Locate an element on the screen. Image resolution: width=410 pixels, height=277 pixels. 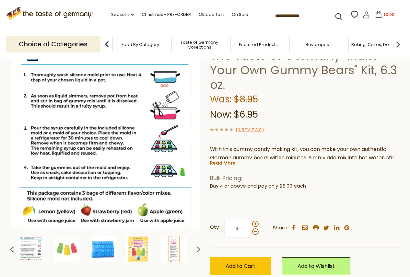
a: Taste of Germany Collections is located at coordinates (199, 45).